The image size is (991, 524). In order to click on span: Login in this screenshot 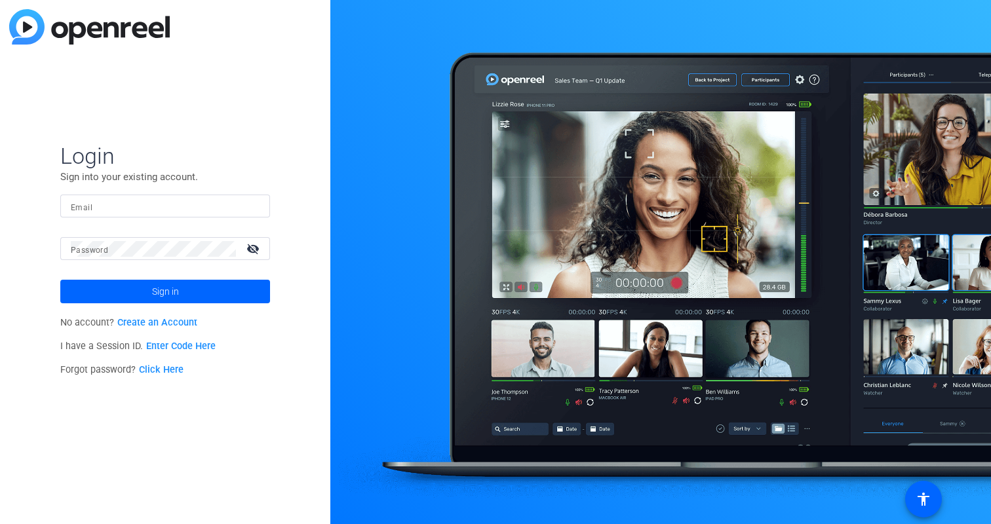, I will do `click(165, 156)`.